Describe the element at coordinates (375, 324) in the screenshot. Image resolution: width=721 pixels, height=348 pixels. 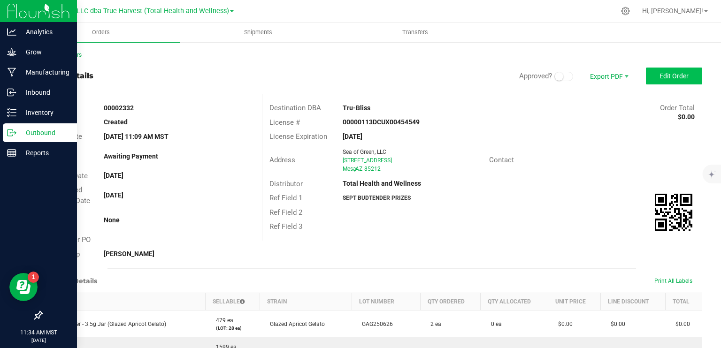
I see `span: GAG250626` at that location.